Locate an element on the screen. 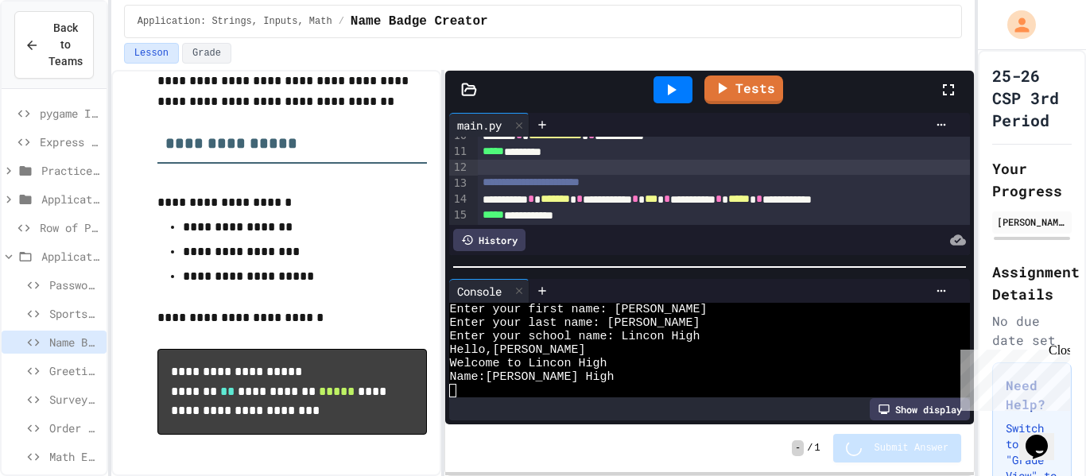 This screenshot has height=476, width=1086. span: Back to Teams is located at coordinates (65, 45).